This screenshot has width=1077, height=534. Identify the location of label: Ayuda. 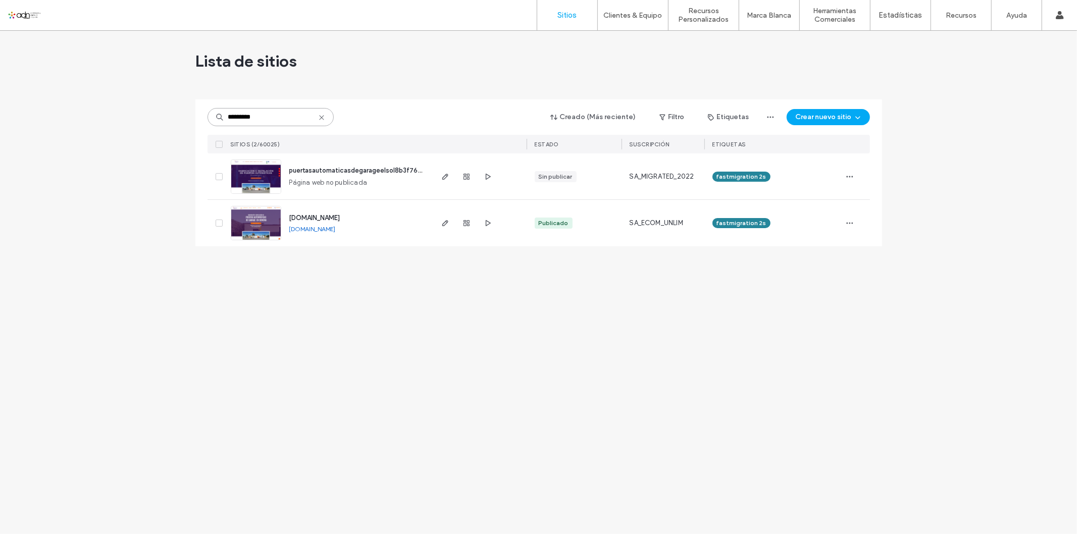
(1016, 15).